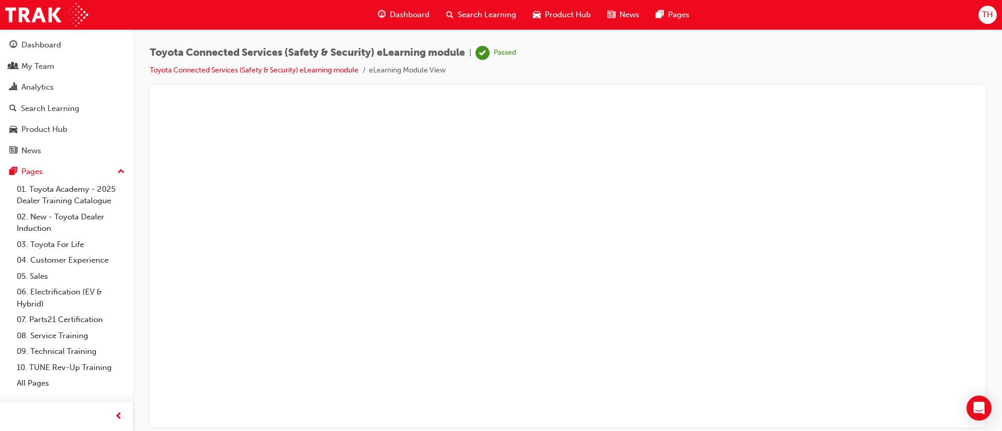 This screenshot has width=1002, height=431. I want to click on a: car-iconProduct Hub, so click(561, 15).